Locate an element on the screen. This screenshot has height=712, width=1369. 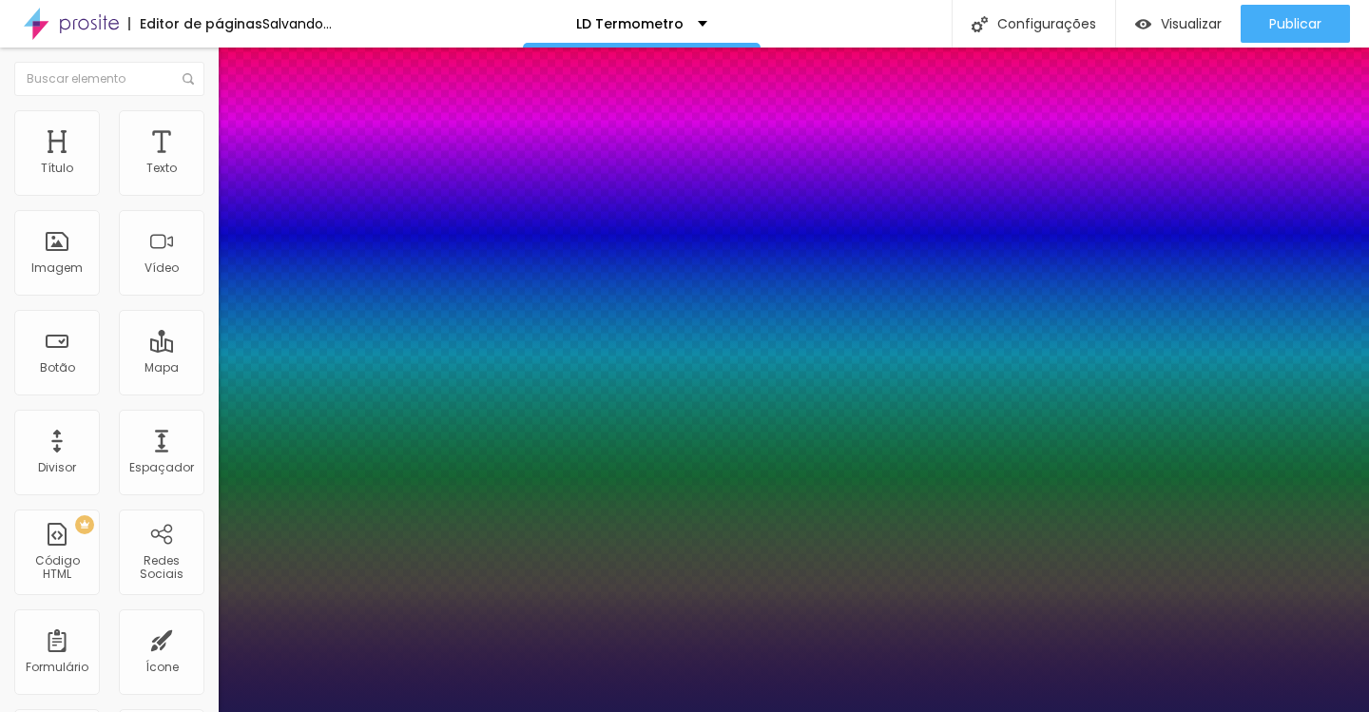
div: Título is located at coordinates (57, 168).